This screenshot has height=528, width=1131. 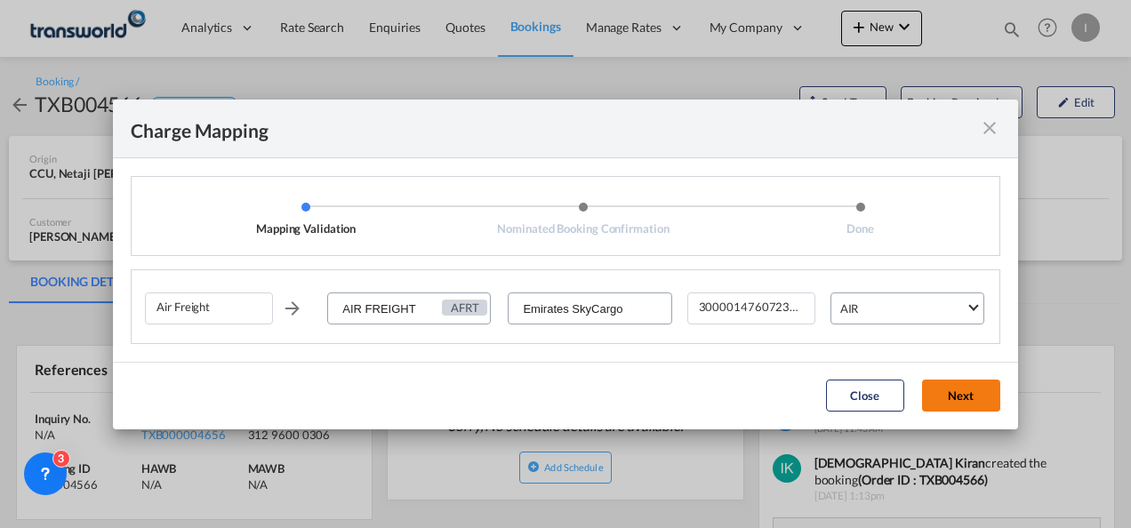 I want to click on md-select: Leg Name: AIR, so click(x=907, y=309).